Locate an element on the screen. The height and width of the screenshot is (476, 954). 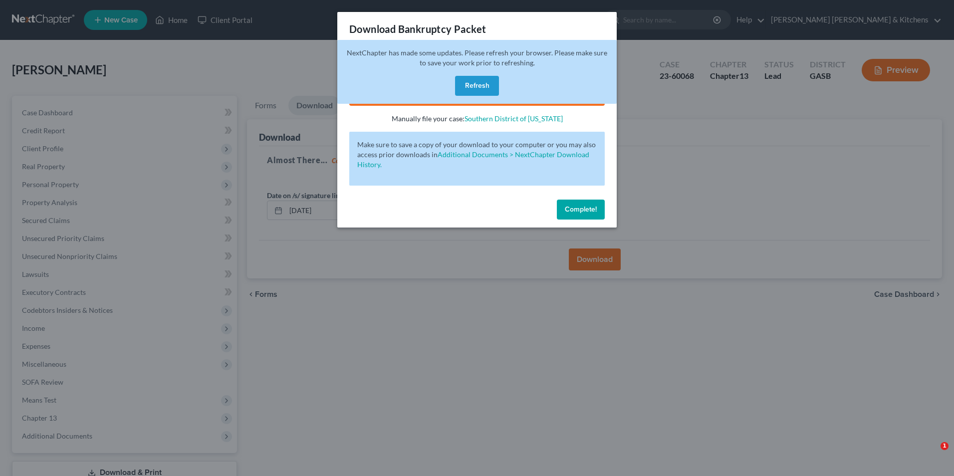
p: Make sure to save a copy of your download to your computer or you may also access prior downloads in is located at coordinates (477, 155).